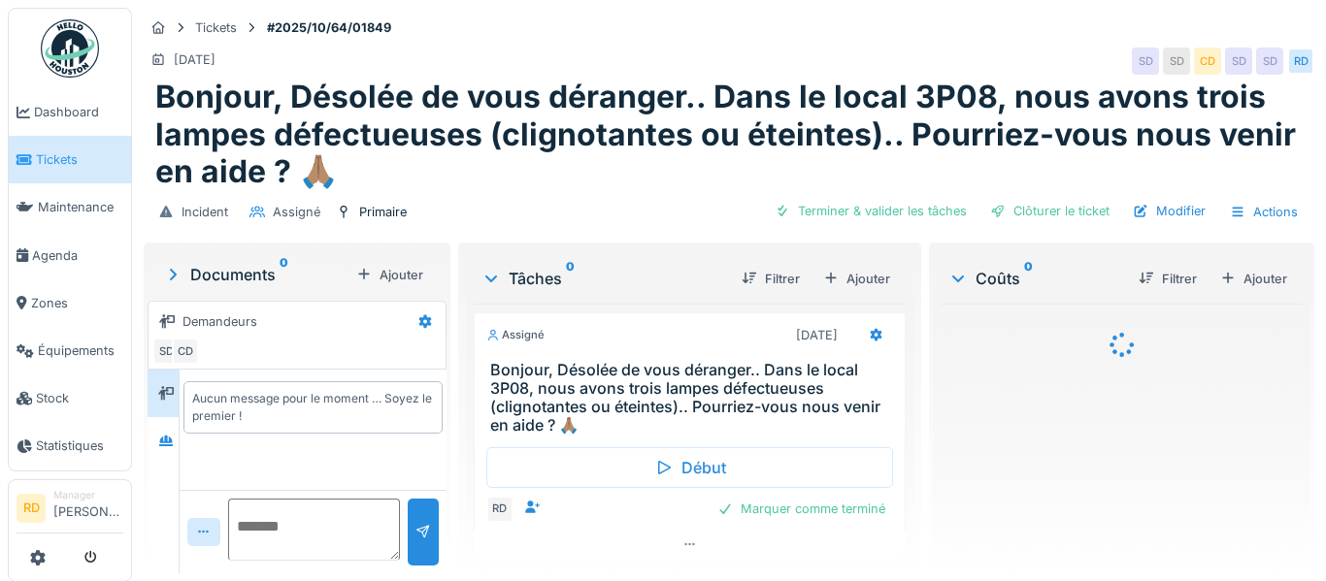  I want to click on a: Stock, so click(70, 398).